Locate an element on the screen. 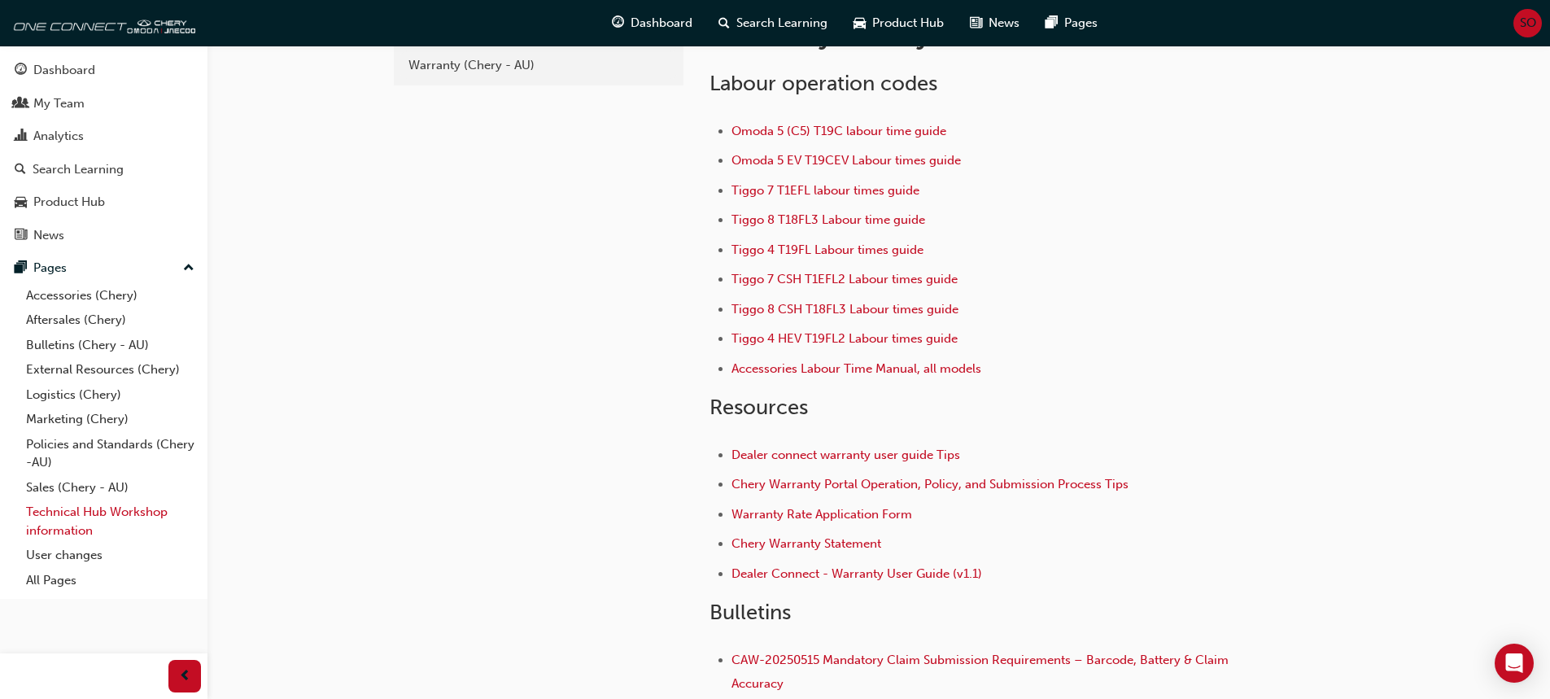 Image resolution: width=1550 pixels, height=699 pixels. span: Tiggo 4 HEV T19FL2 Labour times guide is located at coordinates (845, 339).